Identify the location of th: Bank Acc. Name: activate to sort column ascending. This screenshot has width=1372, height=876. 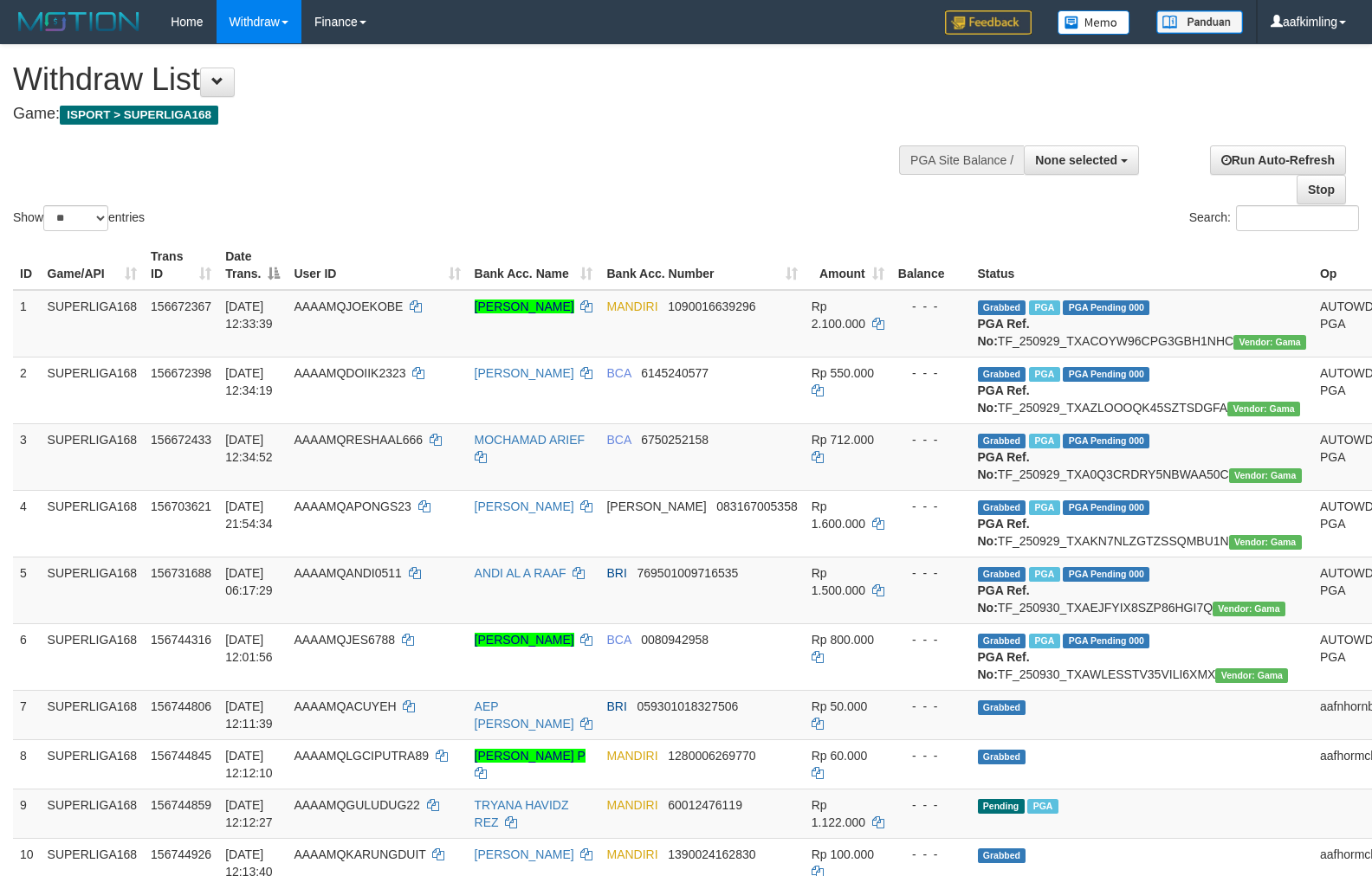
(534, 265).